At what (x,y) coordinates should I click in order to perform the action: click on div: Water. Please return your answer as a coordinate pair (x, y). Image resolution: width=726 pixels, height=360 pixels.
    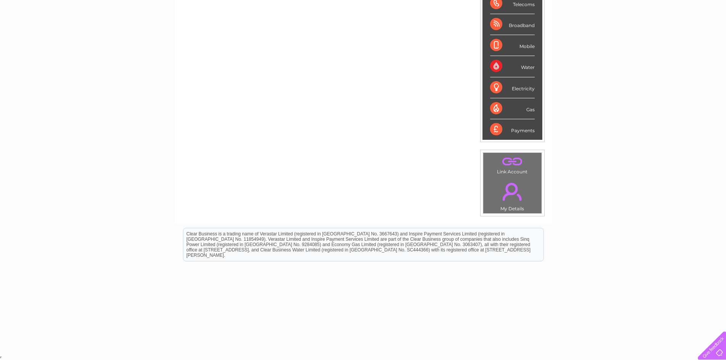
    Looking at the image, I should click on (512, 66).